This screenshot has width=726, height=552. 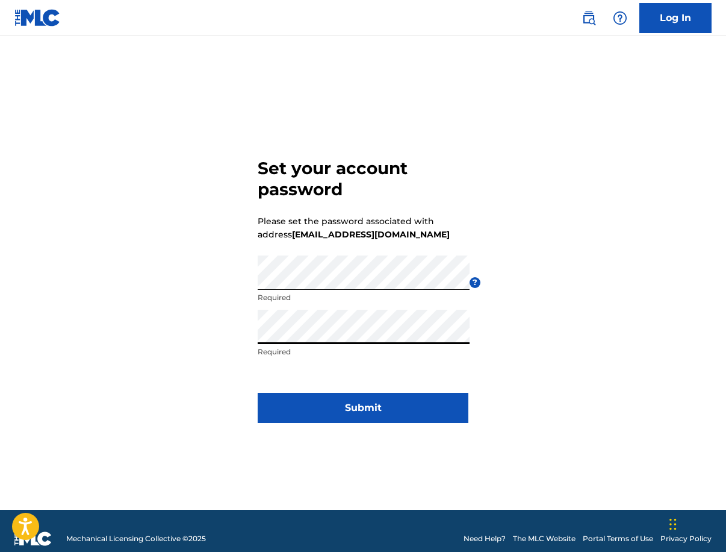 What do you see at coordinates (485, 539) in the screenshot?
I see `a: Need Help?` at bounding box center [485, 539].